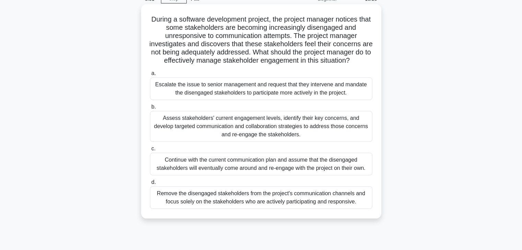 This screenshot has height=250, width=522. What do you see at coordinates (261, 164) in the screenshot?
I see `div: Continue with the current communication plan and assume that the disengaged stakeholders will eve...` at bounding box center [261, 164].